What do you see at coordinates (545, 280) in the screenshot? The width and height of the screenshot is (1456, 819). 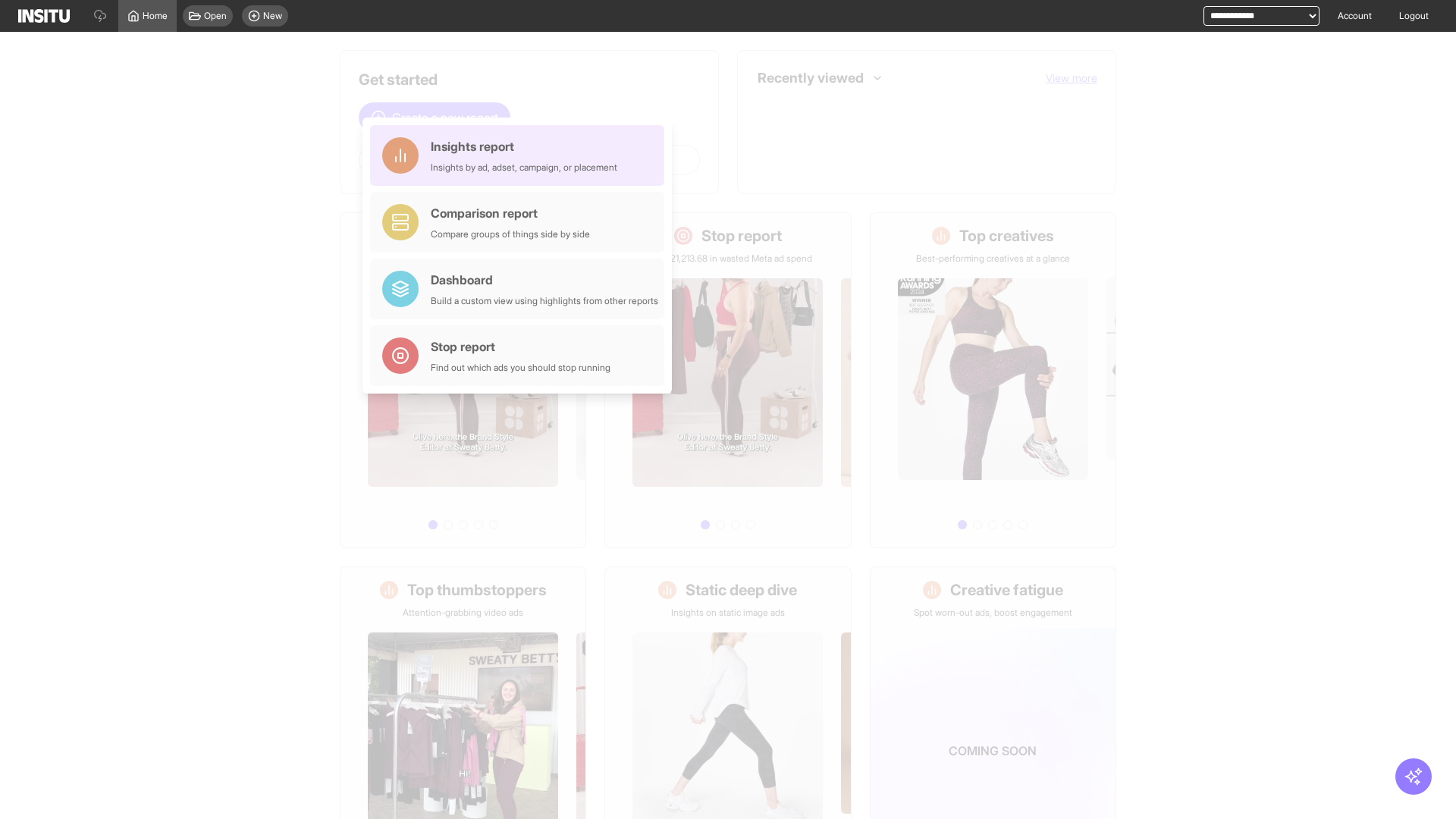 I see `div: Dashboard` at bounding box center [545, 280].